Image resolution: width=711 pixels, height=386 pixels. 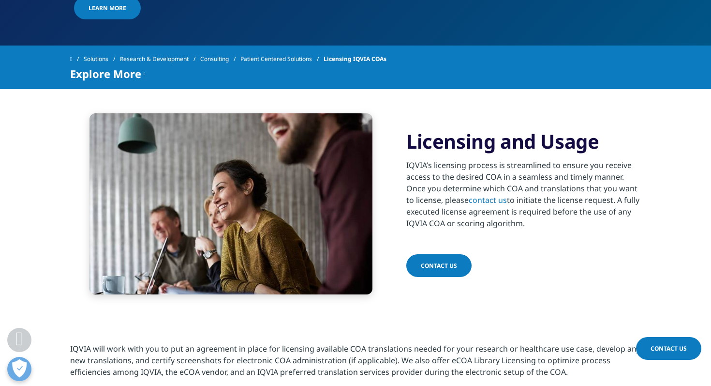 I want to click on button: Open Preferences, so click(x=19, y=369).